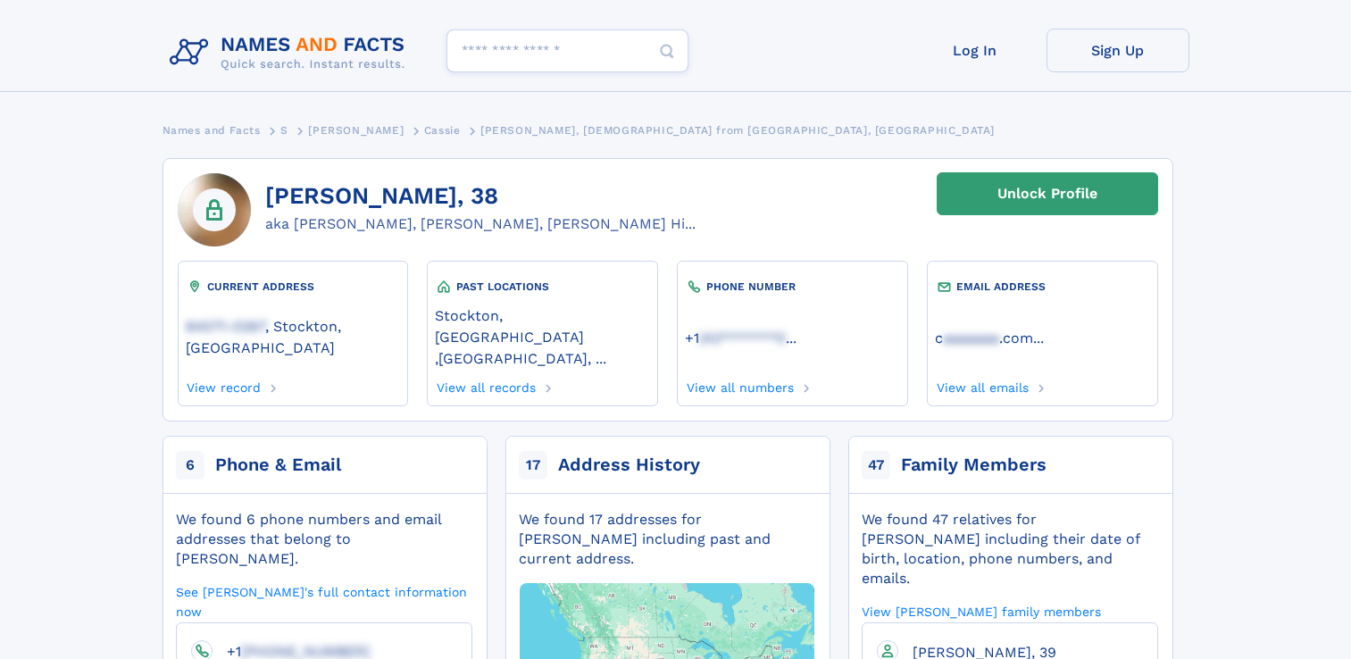 This screenshot has width=1351, height=659. I want to click on div: CURRENT ADDRESS, so click(293, 287).